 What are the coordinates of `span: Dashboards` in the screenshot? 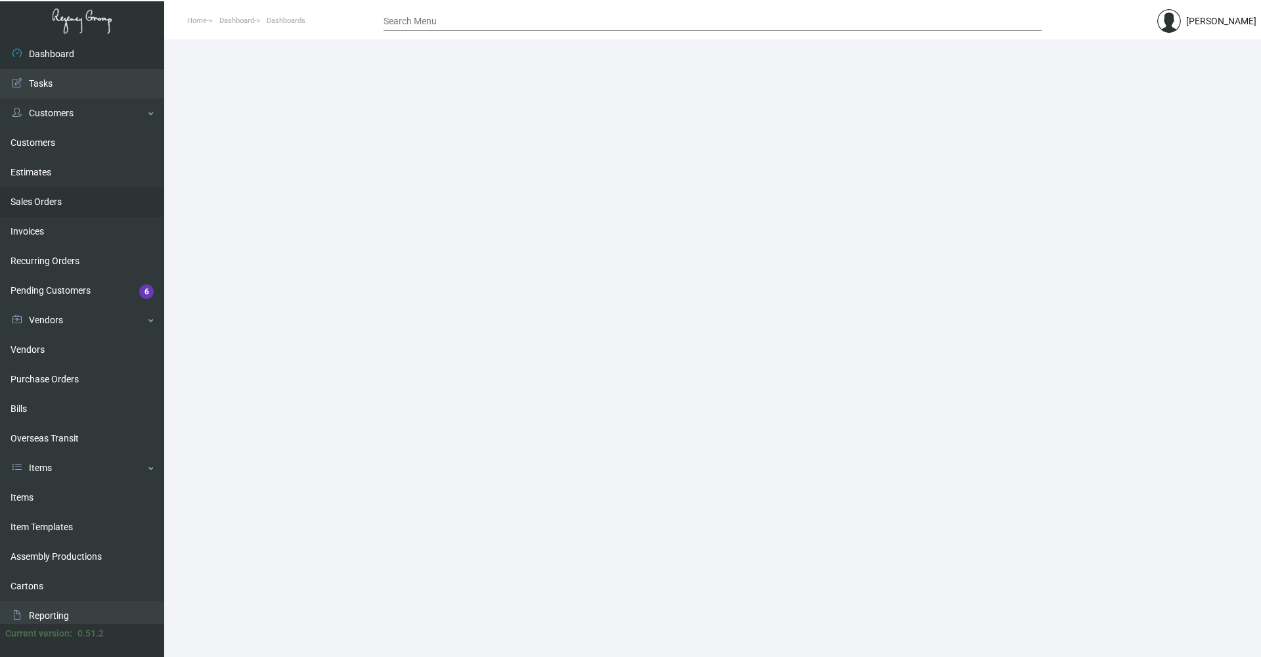 It's located at (286, 20).